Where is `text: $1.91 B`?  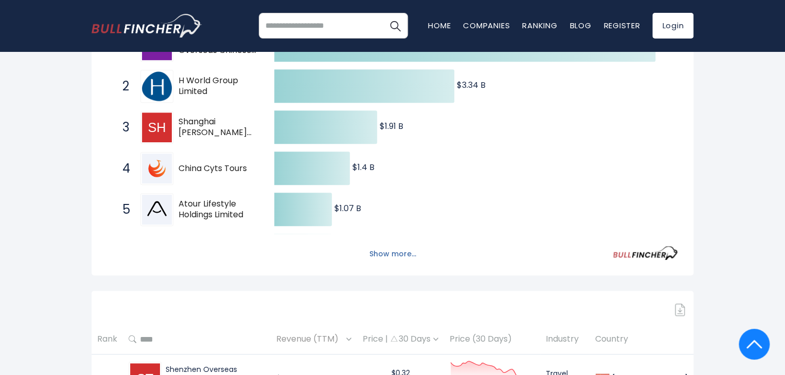
text: $1.91 B is located at coordinates (391, 126).